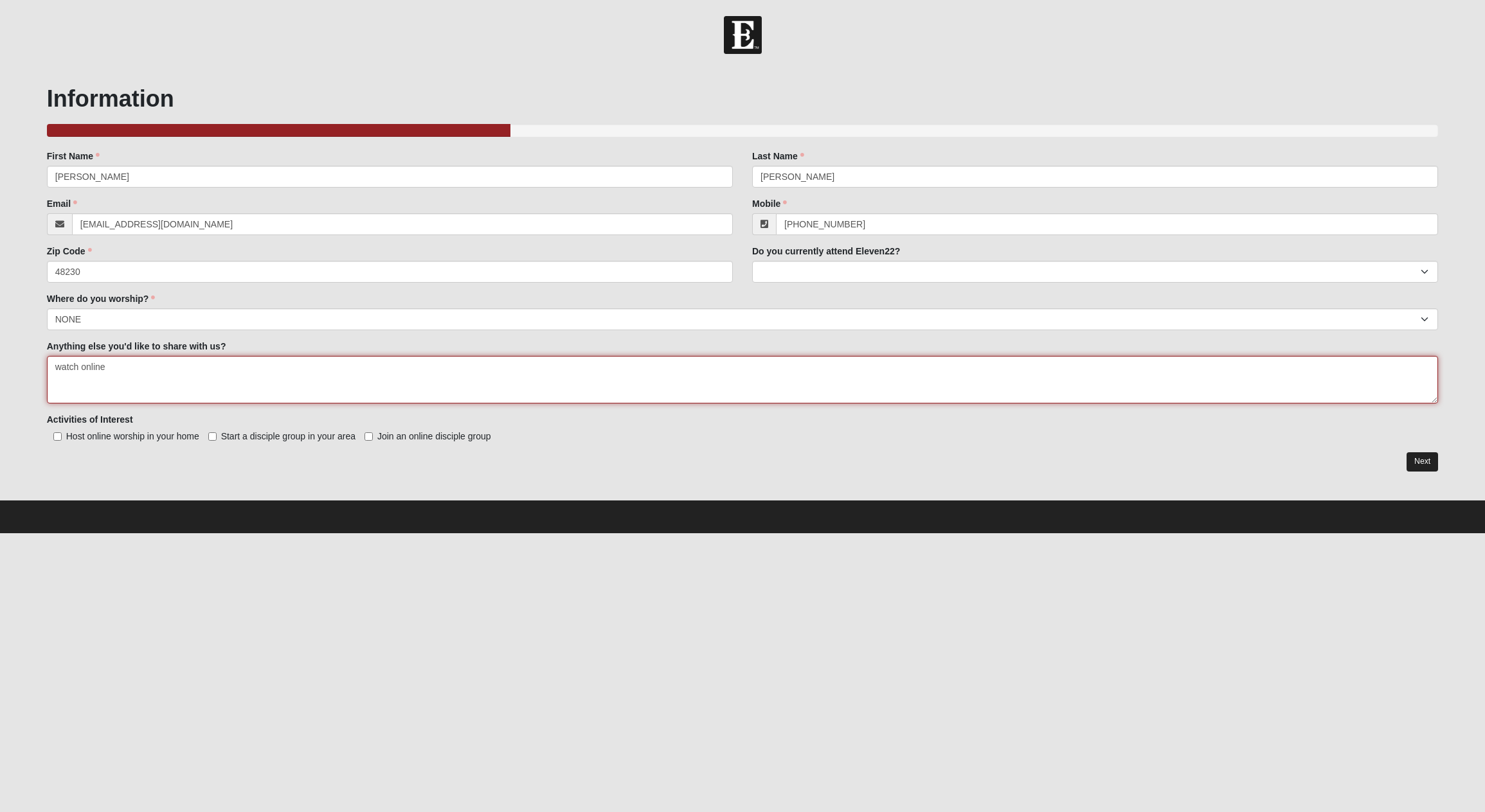 Image resolution: width=1485 pixels, height=812 pixels. Describe the element at coordinates (769, 204) in the screenshot. I see `label: Mobile` at that location.